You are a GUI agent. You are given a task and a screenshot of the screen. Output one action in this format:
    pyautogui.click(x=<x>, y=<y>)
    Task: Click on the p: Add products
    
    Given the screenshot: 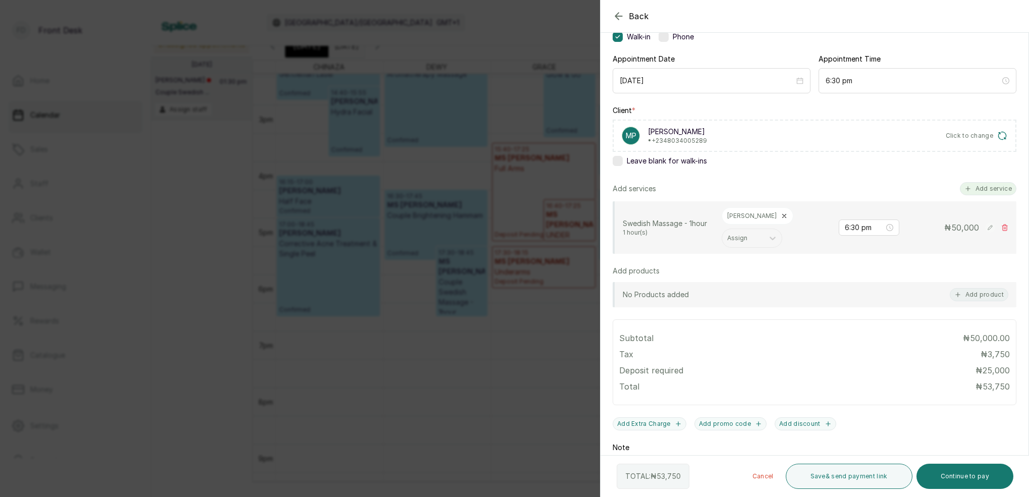 What is the action you would take?
    pyautogui.click(x=636, y=271)
    